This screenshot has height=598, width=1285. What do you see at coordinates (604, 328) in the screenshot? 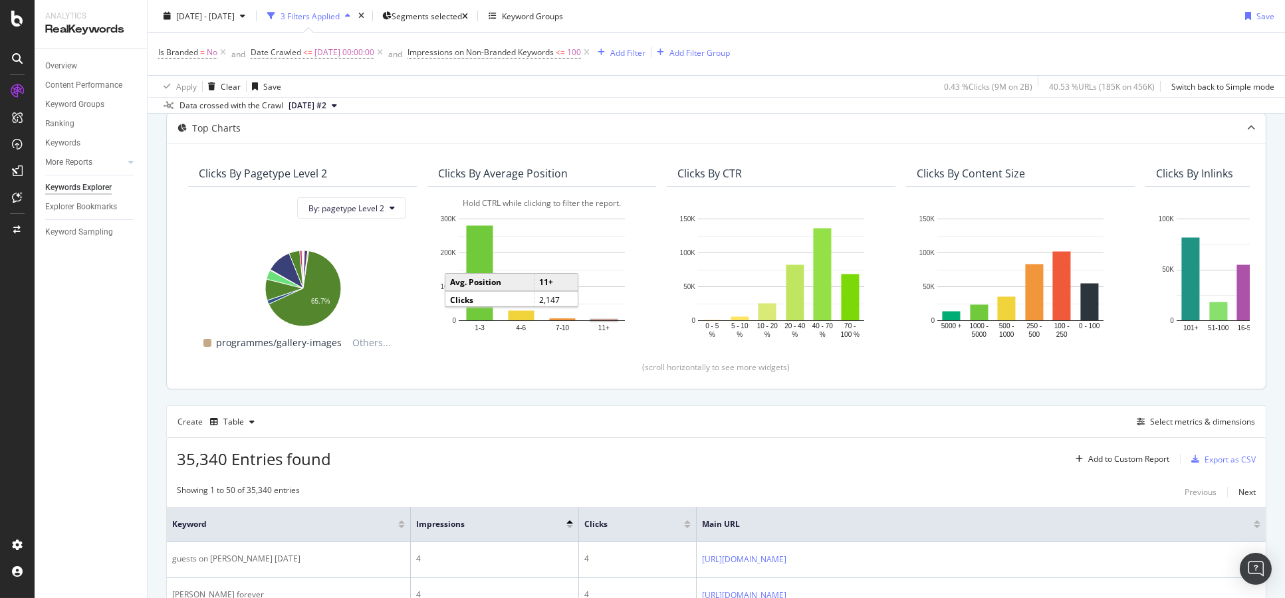
I see `text: 11+` at bounding box center [604, 328].